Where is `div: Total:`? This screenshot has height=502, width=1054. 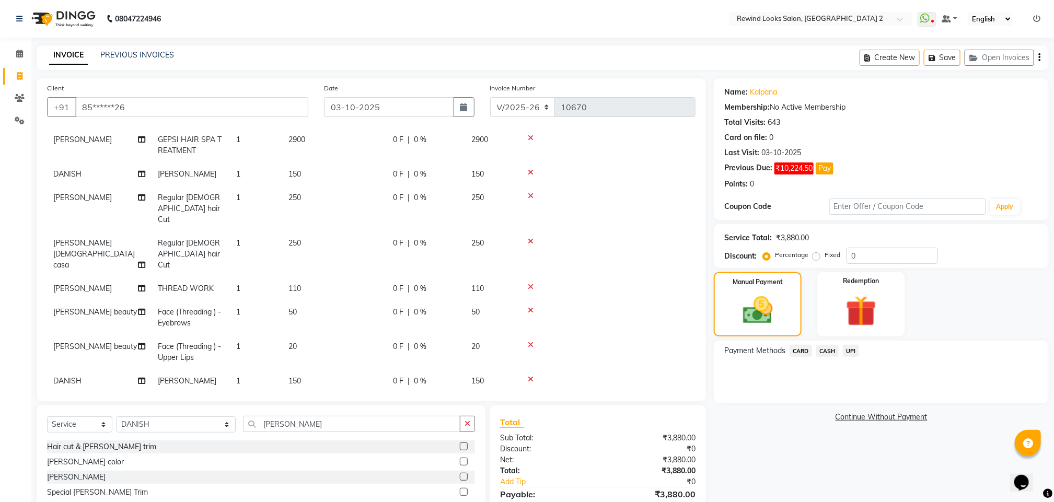 div: Total: is located at coordinates (545, 471).